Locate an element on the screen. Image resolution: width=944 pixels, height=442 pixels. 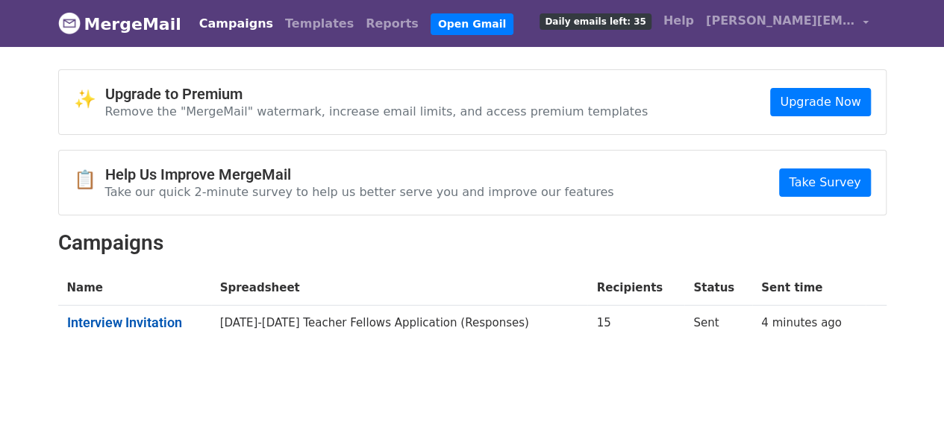
th: Spreadsheet is located at coordinates (399, 288).